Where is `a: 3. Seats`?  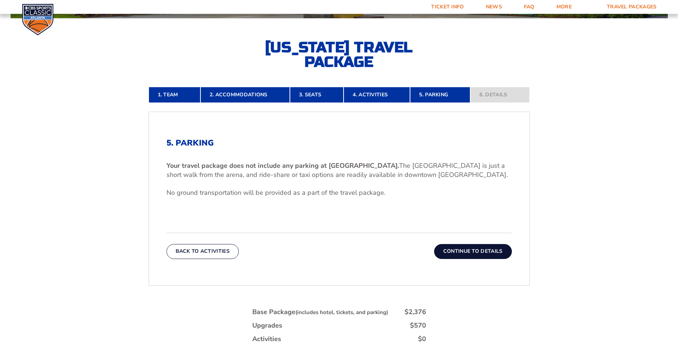
a: 3. Seats is located at coordinates (317, 95).